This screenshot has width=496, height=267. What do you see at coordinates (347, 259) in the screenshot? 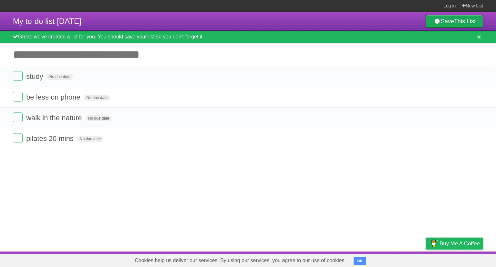
I see `a: About` at bounding box center [347, 259].